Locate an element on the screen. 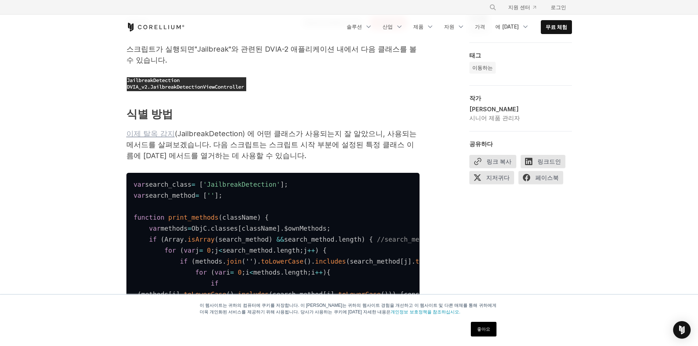 The image size is (698, 346). a: 지저귀다 is located at coordinates (494, 179).